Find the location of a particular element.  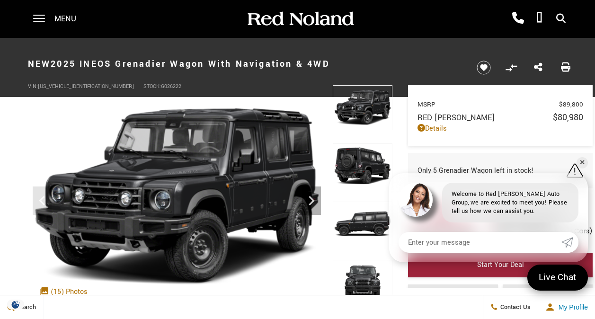

a: Share this New 2025 INEOS Grenadier Wagon With Navigation & 4WD is located at coordinates (538, 68).